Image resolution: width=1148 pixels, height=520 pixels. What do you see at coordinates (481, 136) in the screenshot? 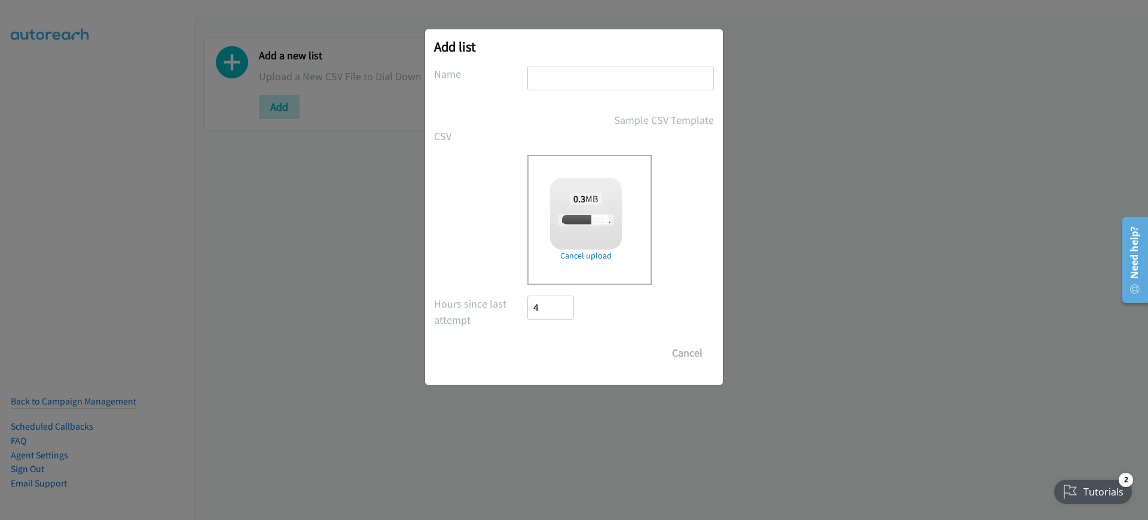
I see `label: CSV` at bounding box center [481, 136].